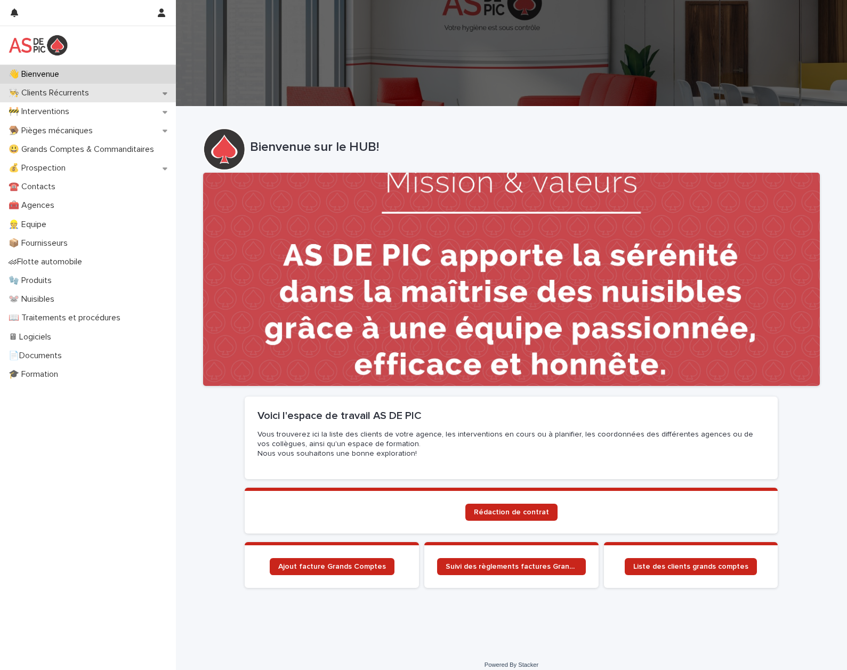  I want to click on p: 📖 Traitements et procédures, so click(67, 318).